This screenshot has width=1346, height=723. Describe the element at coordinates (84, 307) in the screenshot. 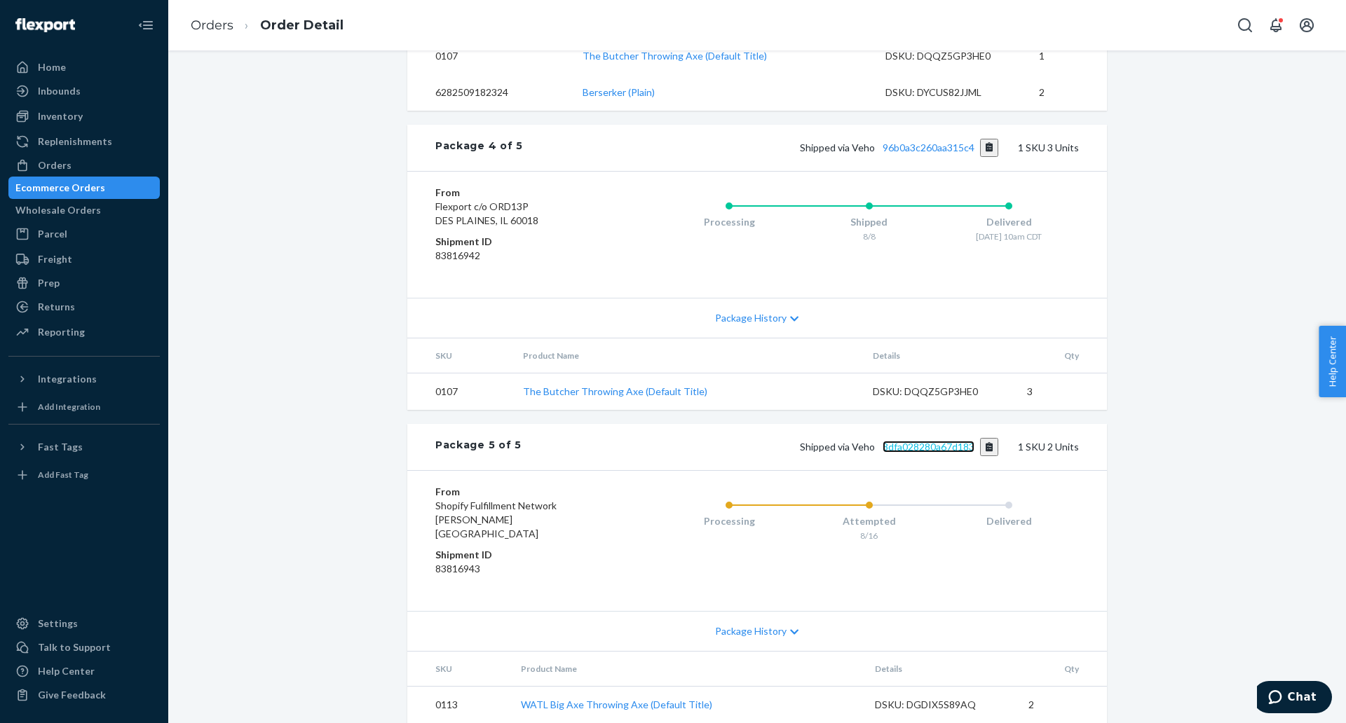

I see `a: Returns` at that location.